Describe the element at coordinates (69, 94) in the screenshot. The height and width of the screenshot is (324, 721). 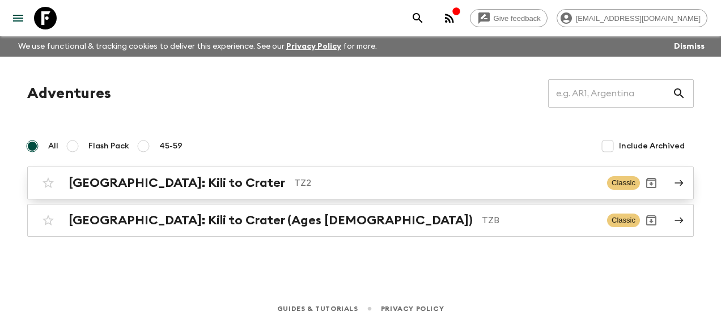
I see `h1: Adventures` at that location.